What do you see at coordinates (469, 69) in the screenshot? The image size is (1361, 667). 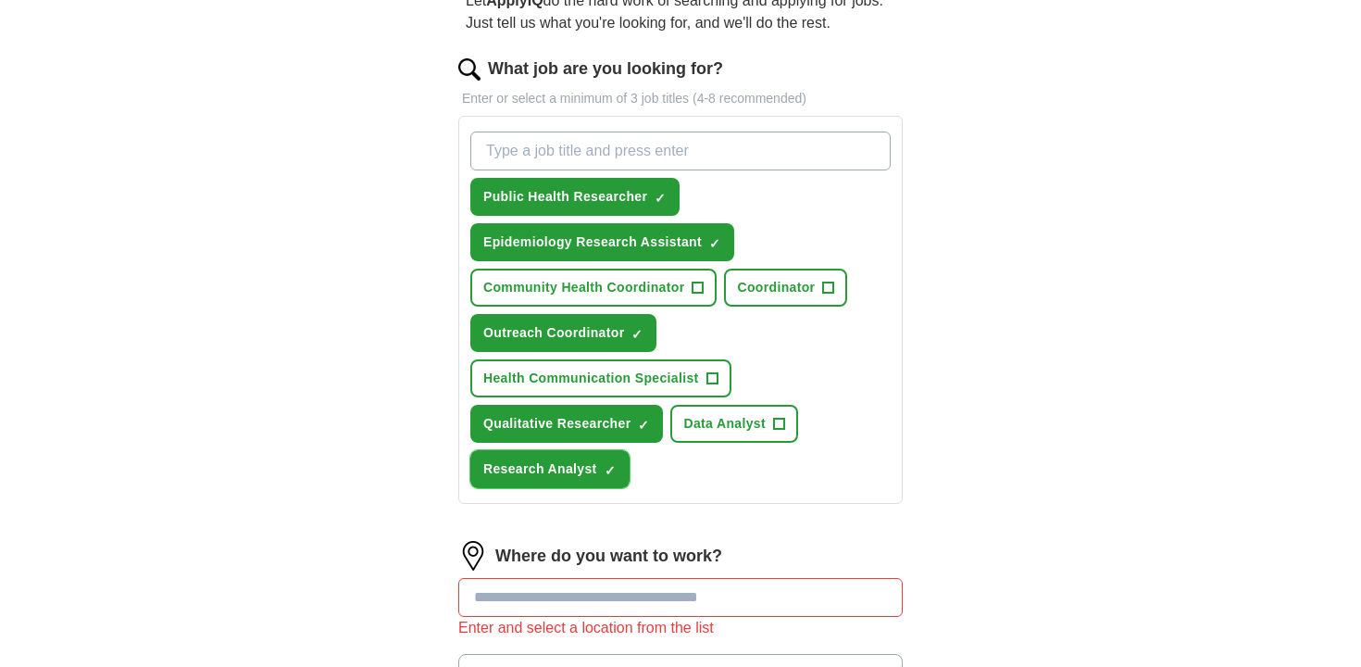 I see `img: search.png` at bounding box center [469, 69].